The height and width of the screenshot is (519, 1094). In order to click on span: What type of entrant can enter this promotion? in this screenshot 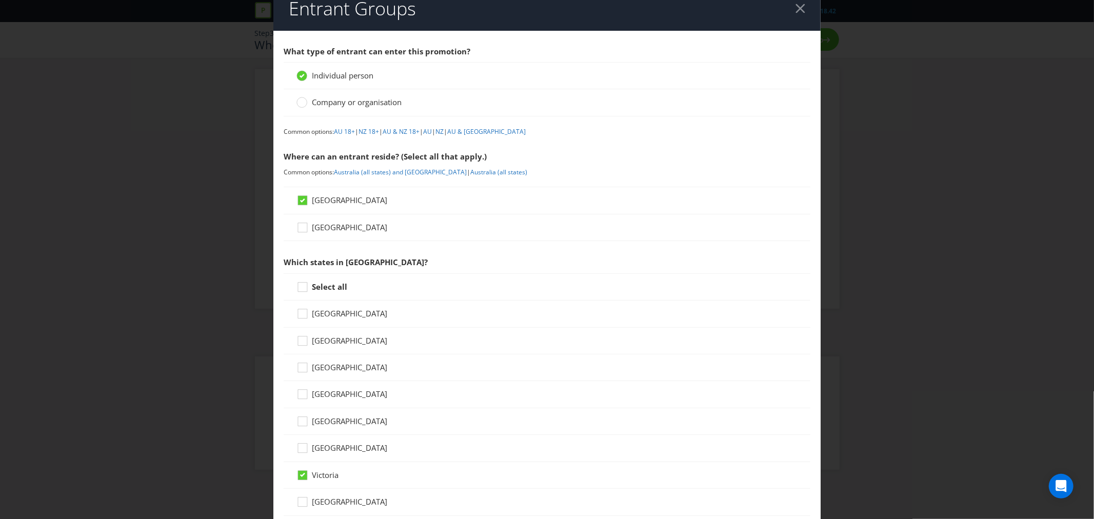, I will do `click(377, 51)`.